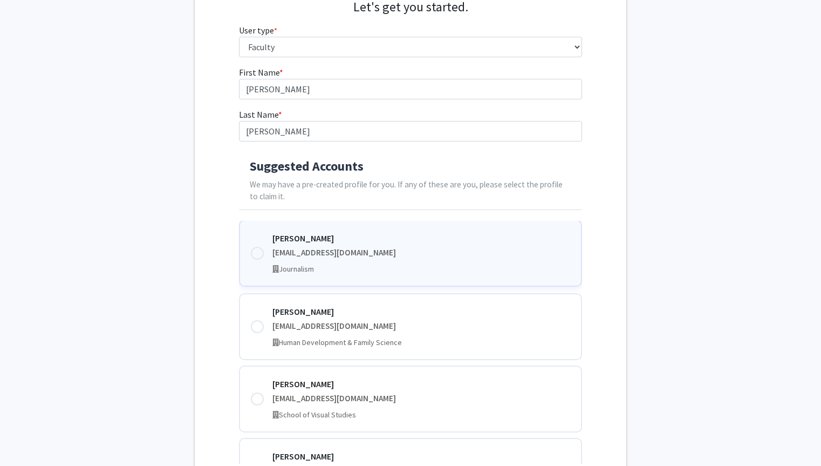 This screenshot has height=466, width=821. I want to click on span: School of Visual Studies, so click(317, 414).